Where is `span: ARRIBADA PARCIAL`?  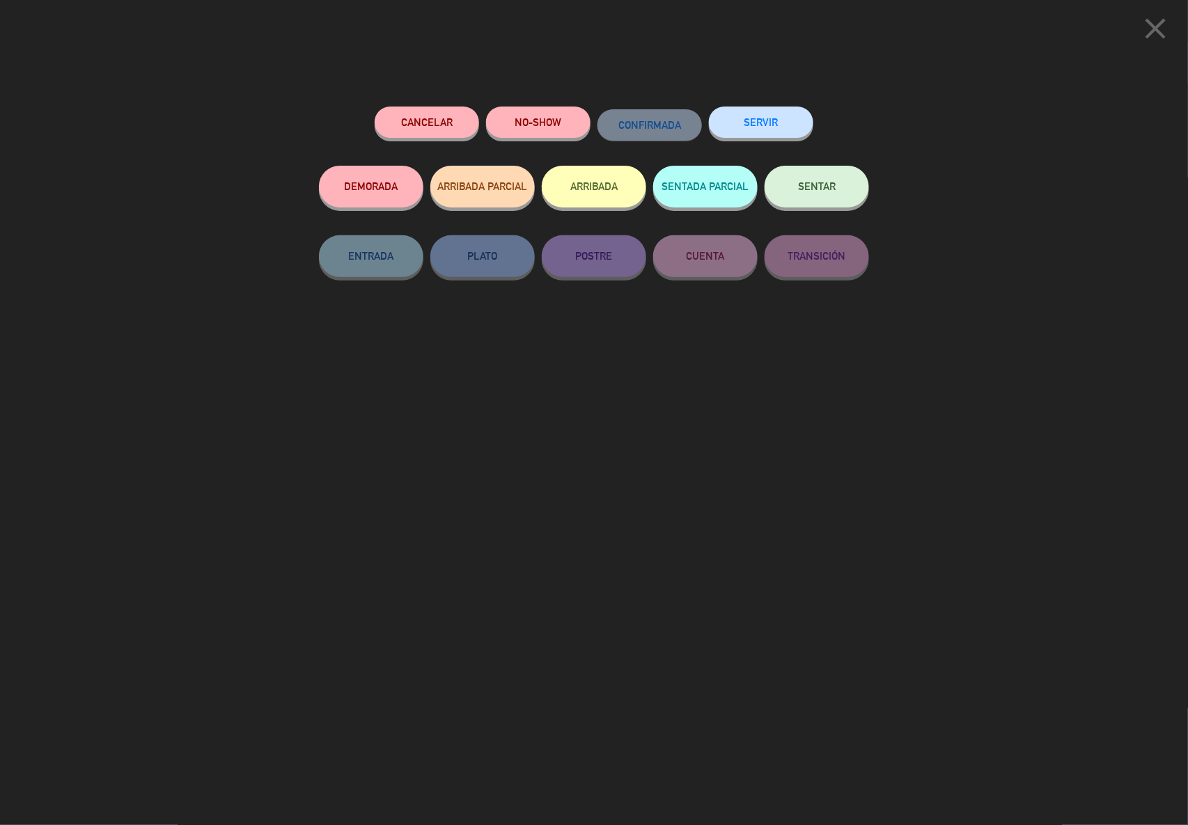 span: ARRIBADA PARCIAL is located at coordinates (483, 186).